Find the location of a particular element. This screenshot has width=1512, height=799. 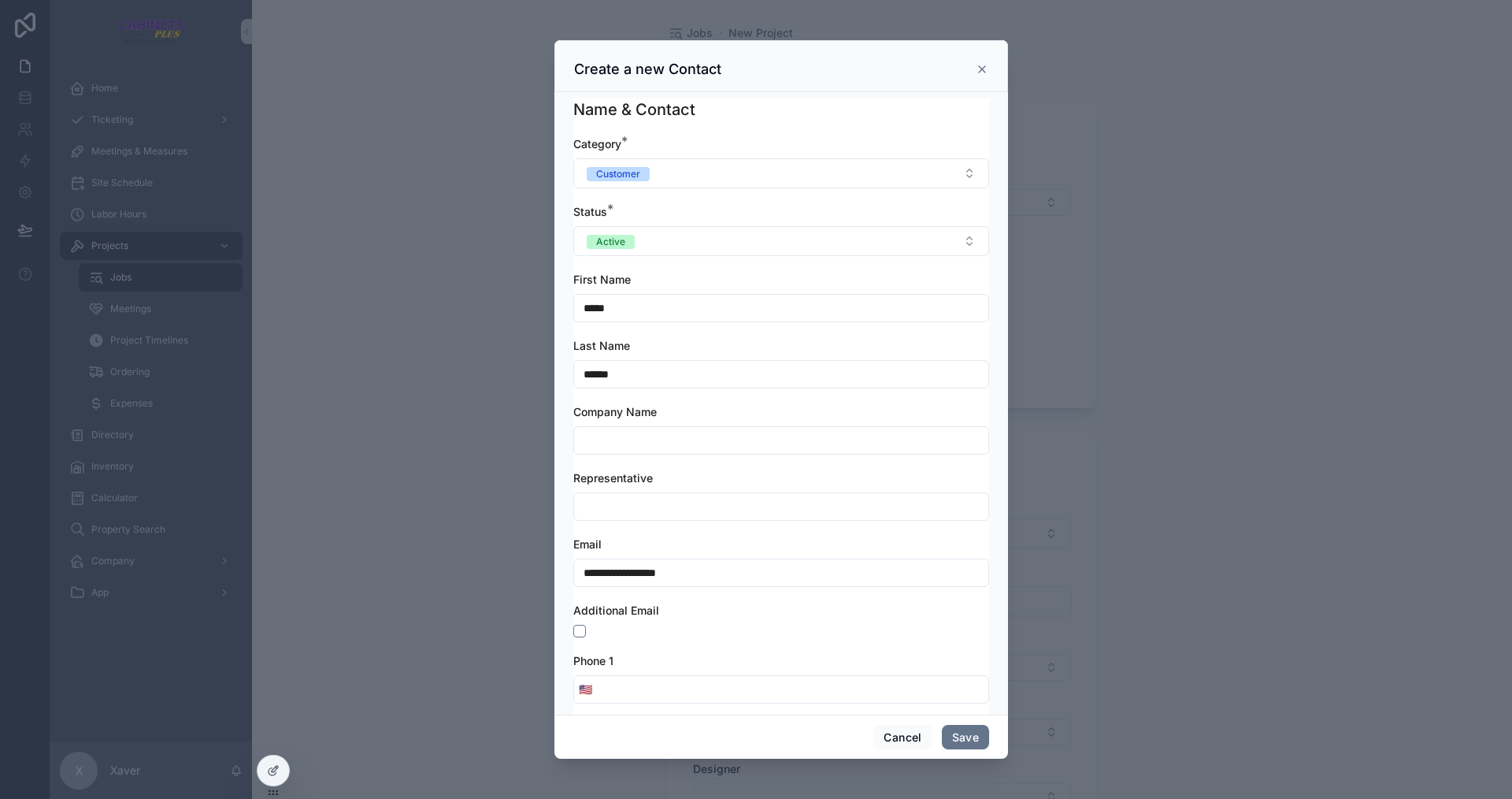

h3: Create a new Contact is located at coordinates (648, 70).